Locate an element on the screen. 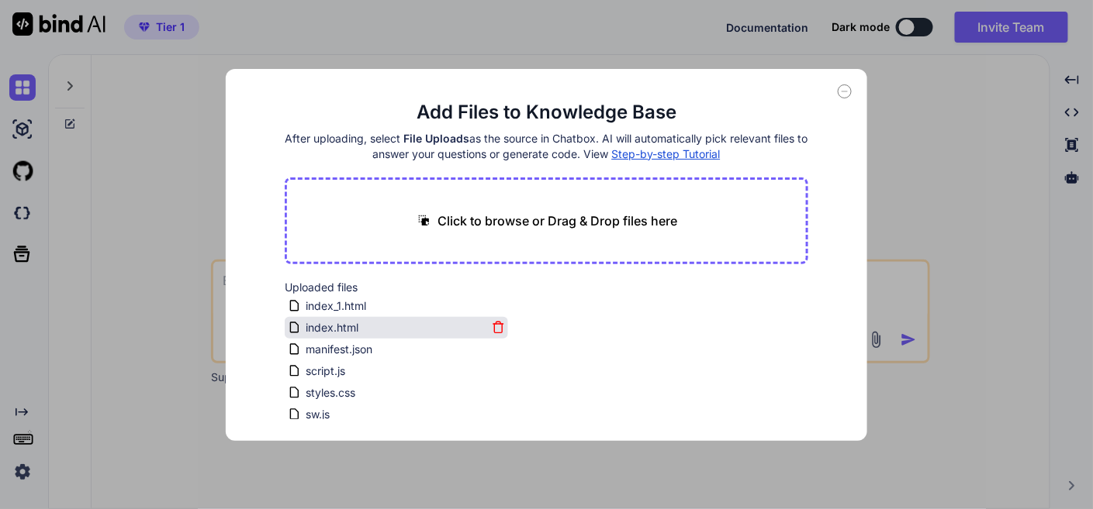 This screenshot has width=1093, height=509. span: File Uploads is located at coordinates (437, 138).